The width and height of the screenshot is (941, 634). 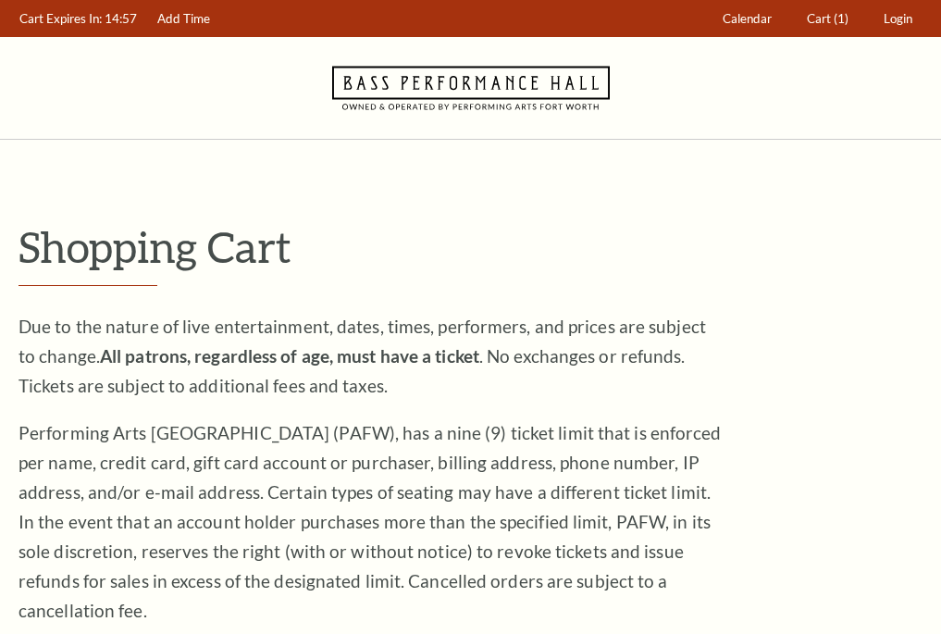 I want to click on strong: All patrons, regardless of age, must have a ticket, so click(x=290, y=355).